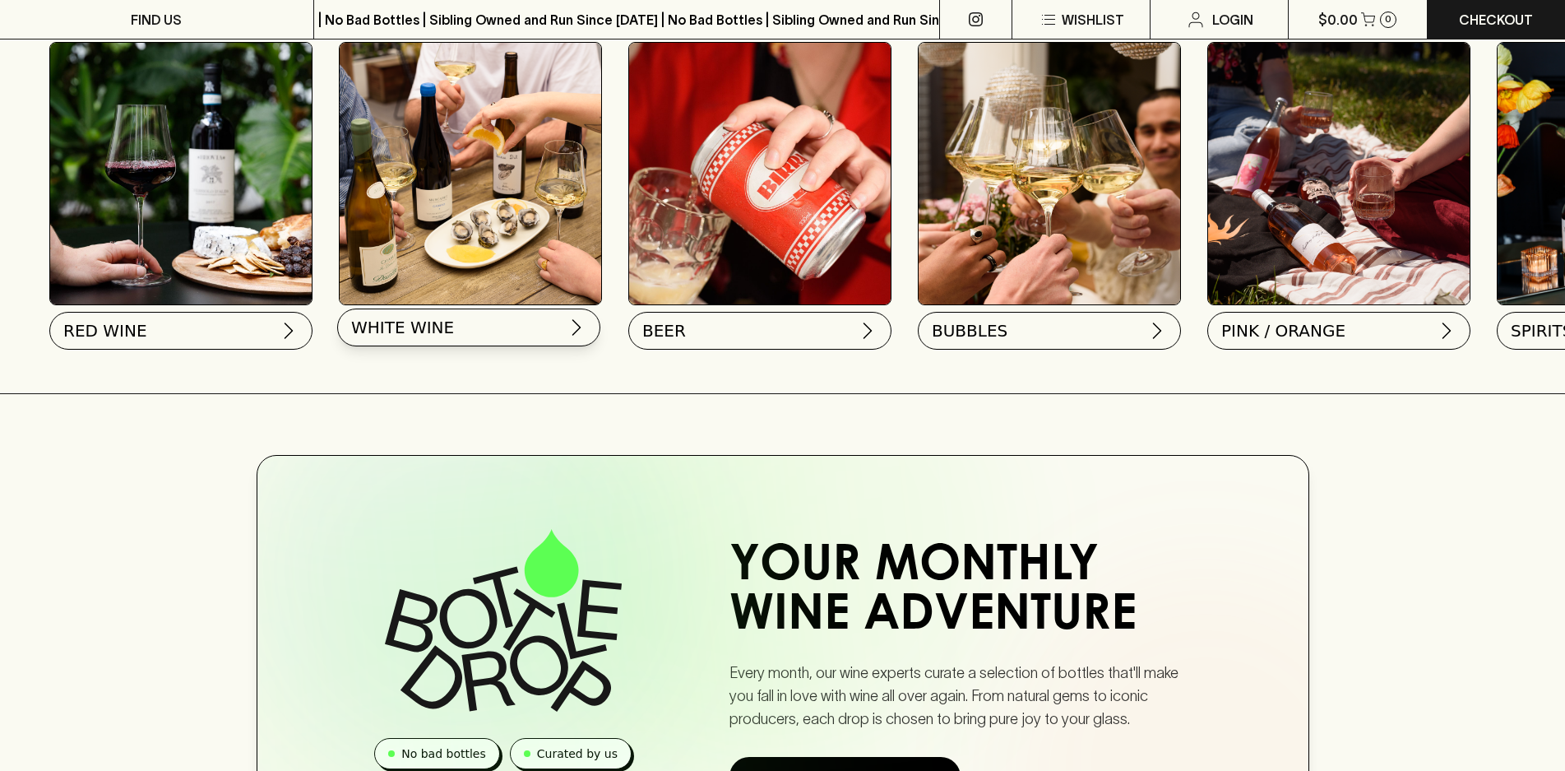 The width and height of the screenshot is (1565, 771). What do you see at coordinates (970, 331) in the screenshot?
I see `span: BUBBLES` at bounding box center [970, 331].